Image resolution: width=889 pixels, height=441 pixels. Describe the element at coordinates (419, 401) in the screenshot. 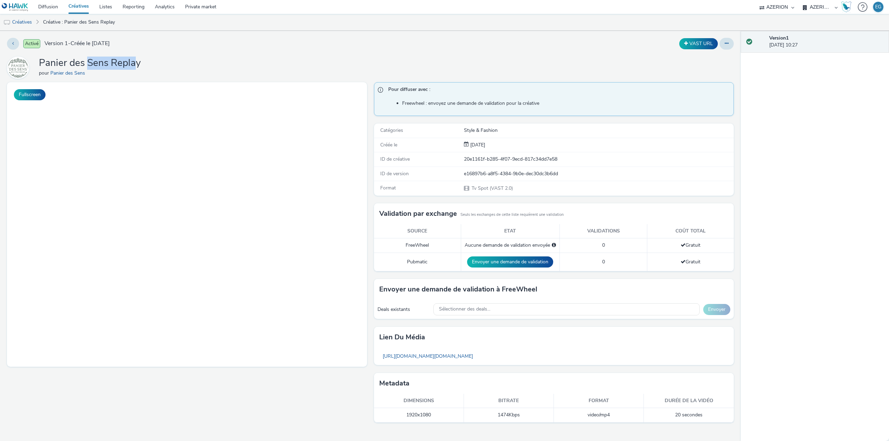

I see `th: Dimensions` at that location.